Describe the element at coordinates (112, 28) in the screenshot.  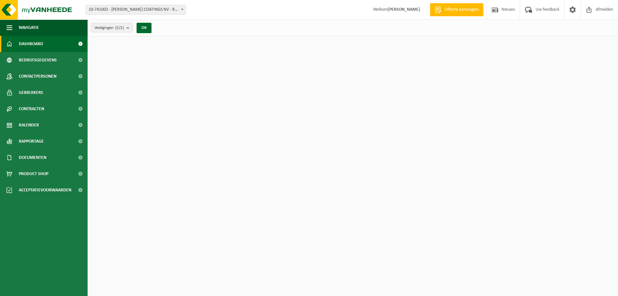
I see `button: Vestigingen(2/2)` at that location.